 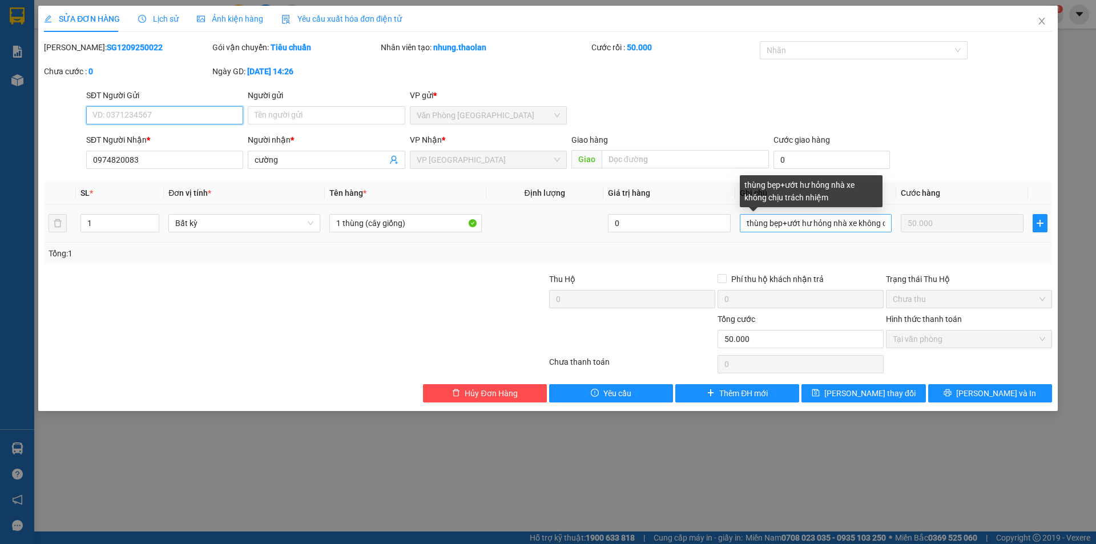 I want to click on span: Tổng cước, so click(x=736, y=319).